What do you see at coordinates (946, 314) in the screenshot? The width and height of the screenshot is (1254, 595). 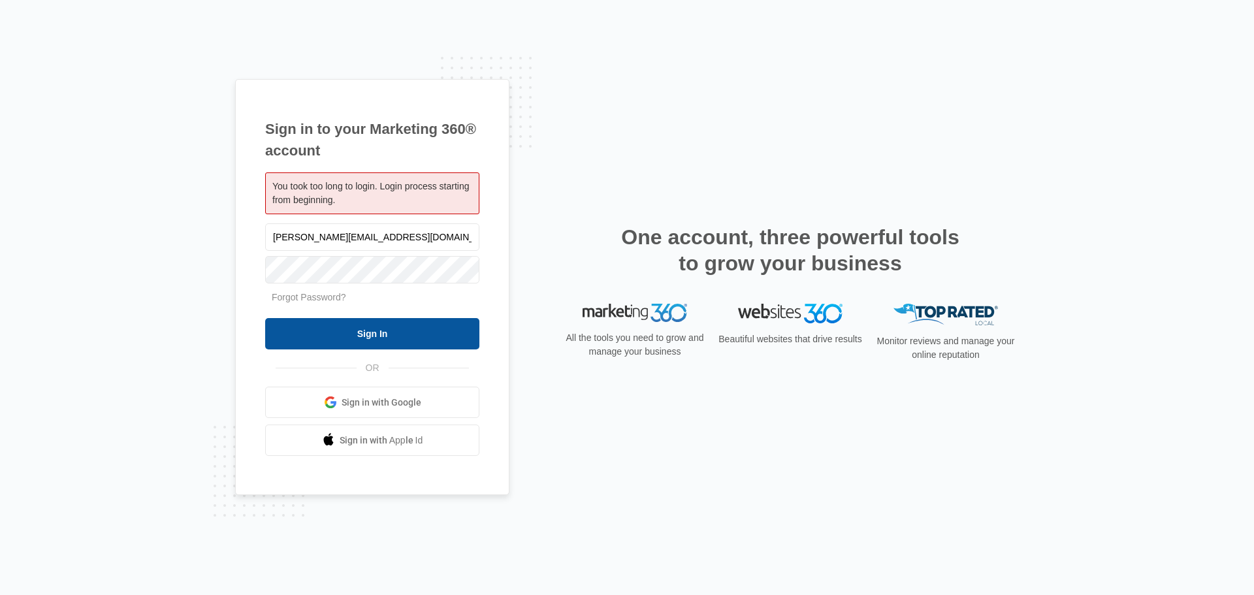 I see `img: Top Rated Local` at bounding box center [946, 314].